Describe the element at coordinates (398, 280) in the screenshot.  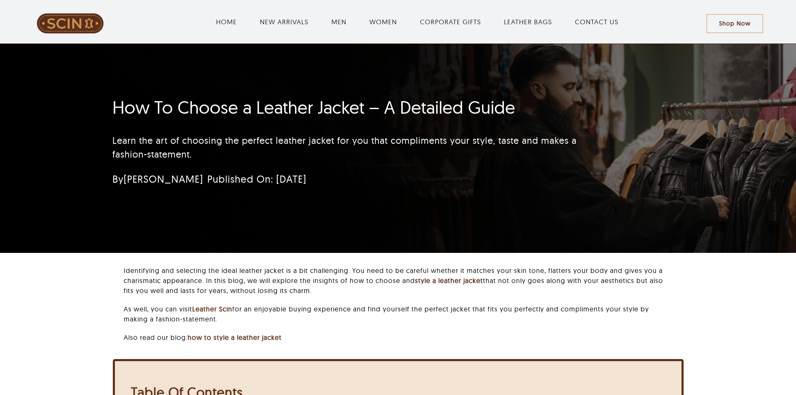
I see `p: Identifying and selecting the ideal leather jacket is a bit challenging. You need to be careful w...` at that location.